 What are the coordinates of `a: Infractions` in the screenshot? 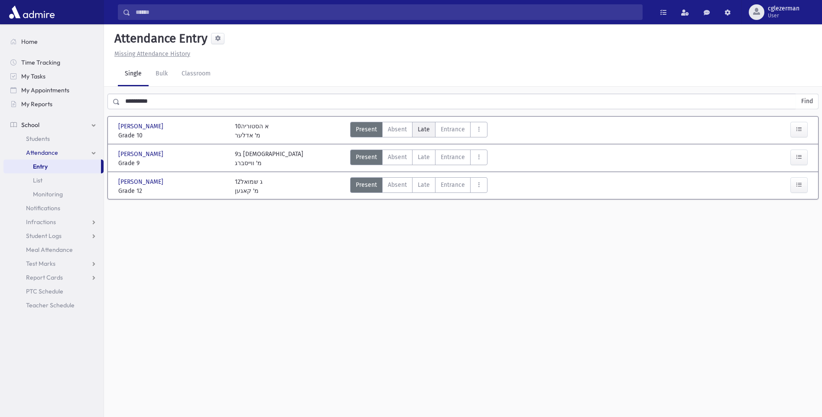 It's located at (53, 222).